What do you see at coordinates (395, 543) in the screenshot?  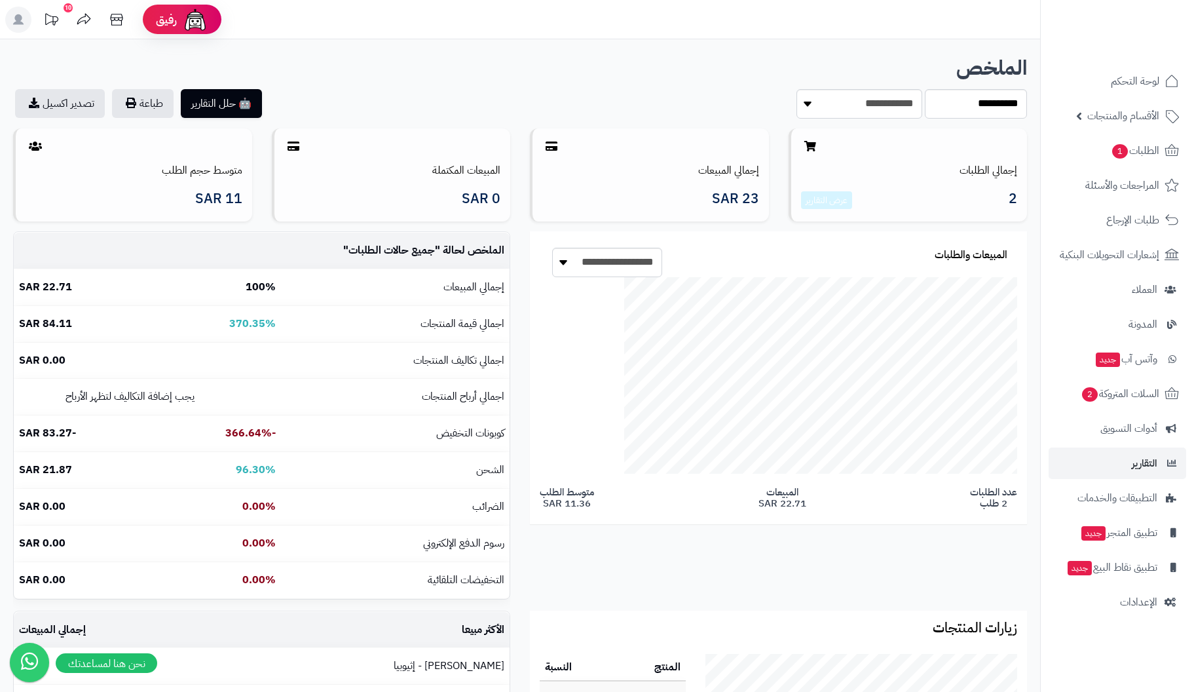 I see `td: رسوم الدفع الإلكتروني` at bounding box center [395, 543].